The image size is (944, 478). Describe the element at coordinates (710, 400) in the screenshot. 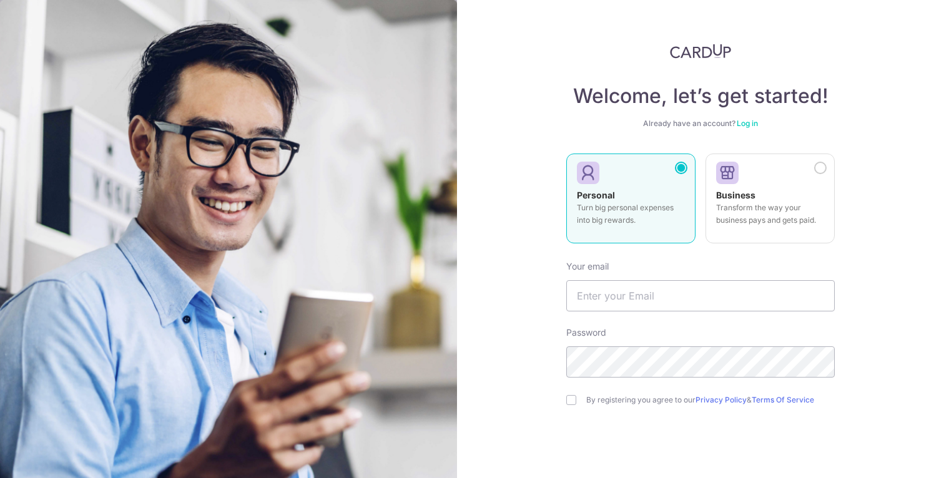

I see `label: By registering you agree to our &` at that location.